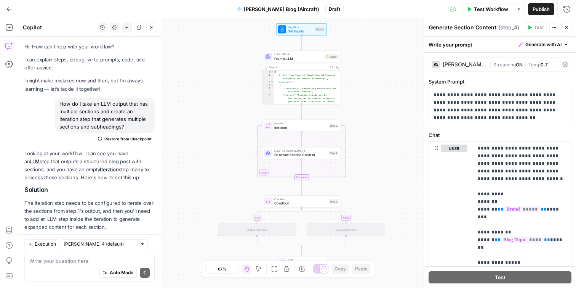  Describe the element at coordinates (268, 111) in the screenshot. I see `div: 6` at that location.